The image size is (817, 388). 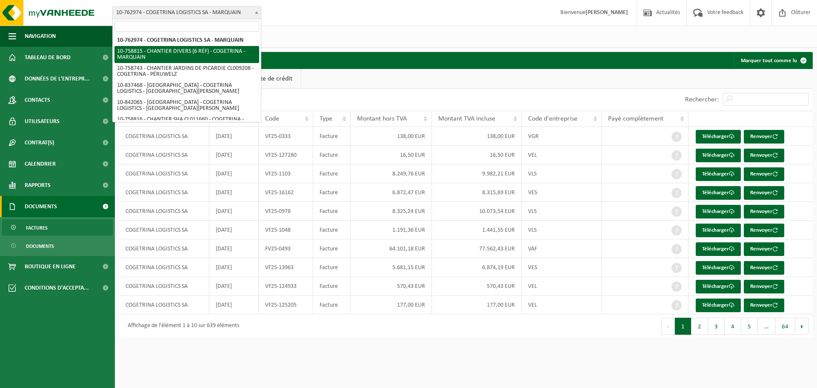 What do you see at coordinates (802, 326) in the screenshot?
I see `button: Next` at bounding box center [802, 326].